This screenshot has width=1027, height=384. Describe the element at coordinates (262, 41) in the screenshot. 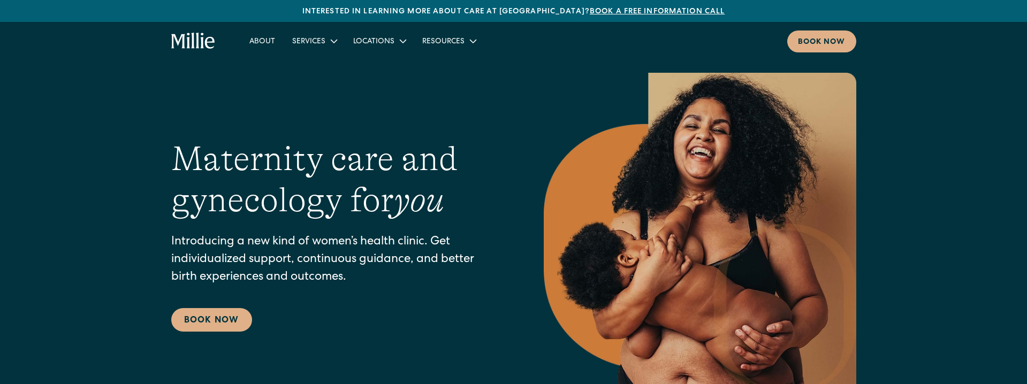

I see `a: About` at that location.